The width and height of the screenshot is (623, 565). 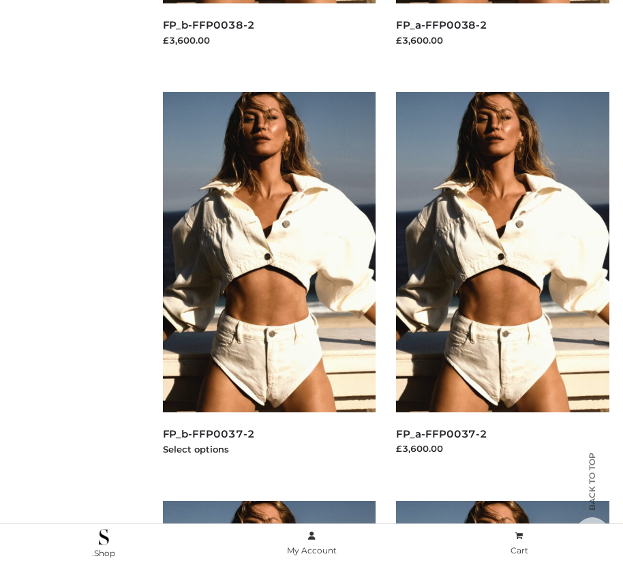 I want to click on span: Cart, so click(x=520, y=550).